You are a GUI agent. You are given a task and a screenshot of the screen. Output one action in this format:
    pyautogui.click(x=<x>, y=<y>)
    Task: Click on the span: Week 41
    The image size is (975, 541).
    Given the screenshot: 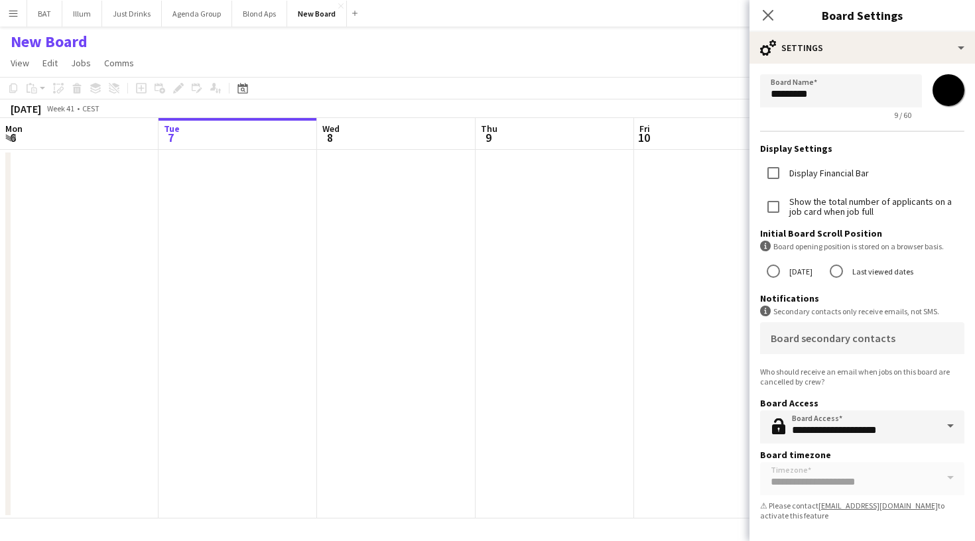 What is the action you would take?
    pyautogui.click(x=60, y=108)
    